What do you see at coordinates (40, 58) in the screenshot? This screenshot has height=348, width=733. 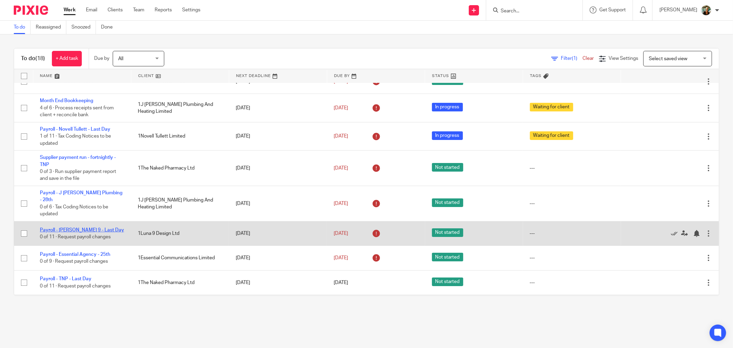 I see `span: (18)` at bounding box center [40, 58].